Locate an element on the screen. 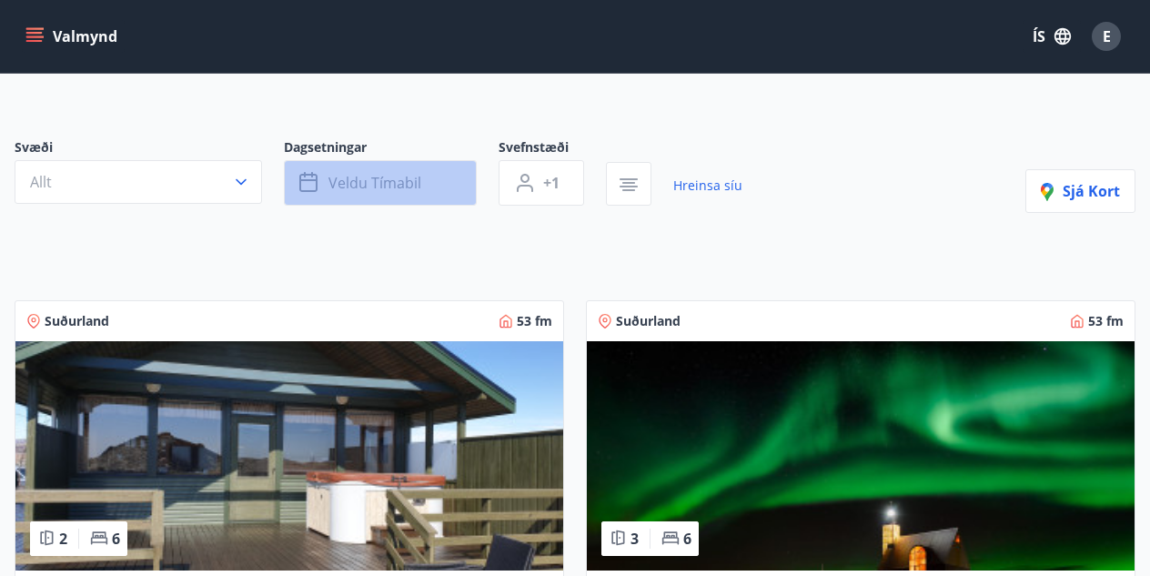 This screenshot has width=1150, height=576. button: Sjá kort is located at coordinates (1080, 191).